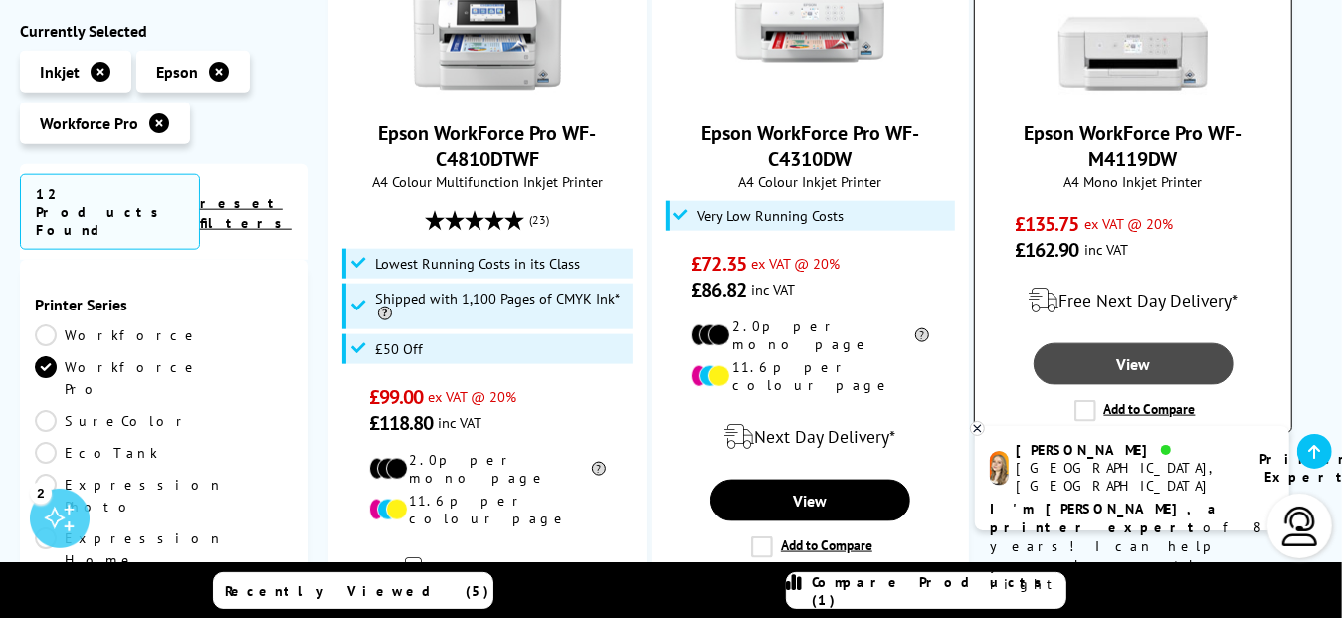 The height and width of the screenshot is (618, 1342). Describe the element at coordinates (129, 548) in the screenshot. I see `a: Expression Home` at that location.